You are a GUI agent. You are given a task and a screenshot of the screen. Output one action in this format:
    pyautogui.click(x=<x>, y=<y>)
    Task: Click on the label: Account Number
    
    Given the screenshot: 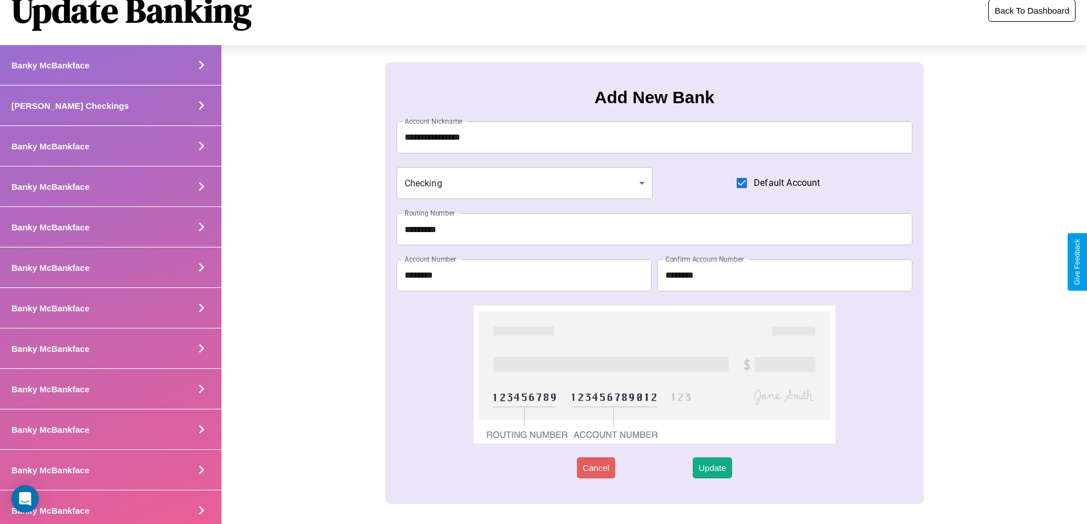 What is the action you would take?
    pyautogui.click(x=430, y=259)
    